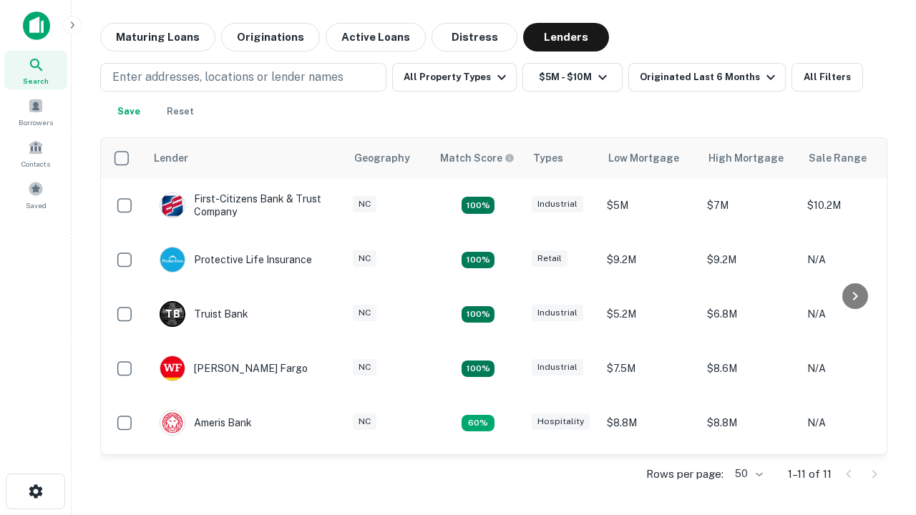  Describe the element at coordinates (560, 421) in the screenshot. I see `div: Hospitality` at that location.